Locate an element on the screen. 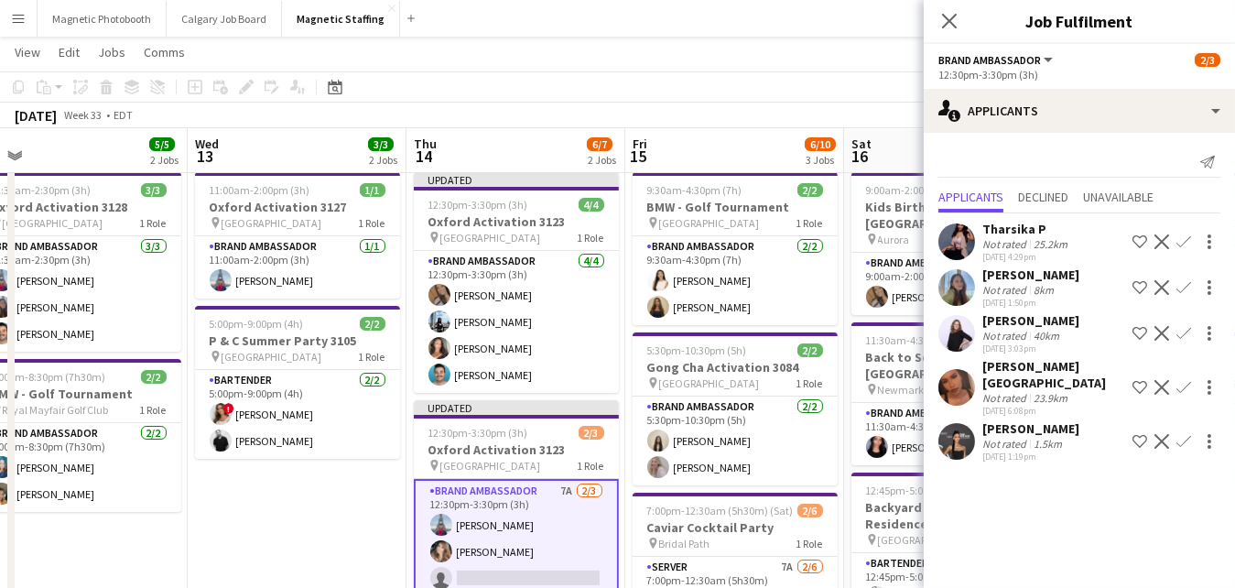 The width and height of the screenshot is (1235, 588). div: 8km is located at coordinates (1044, 289).